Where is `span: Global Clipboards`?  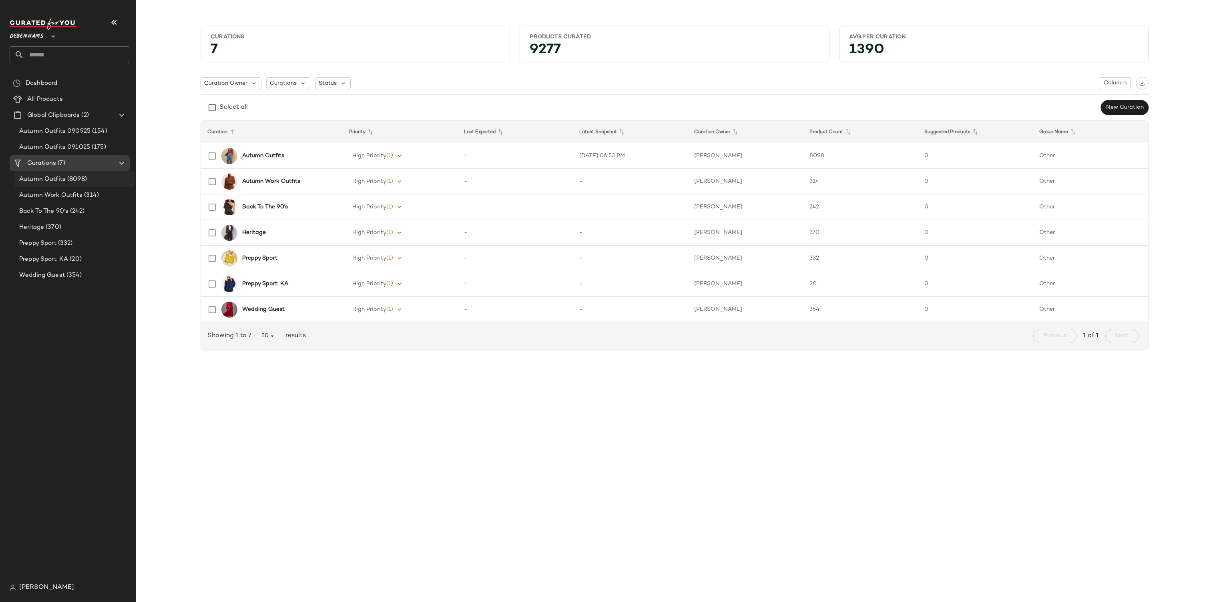 span: Global Clipboards is located at coordinates (53, 115).